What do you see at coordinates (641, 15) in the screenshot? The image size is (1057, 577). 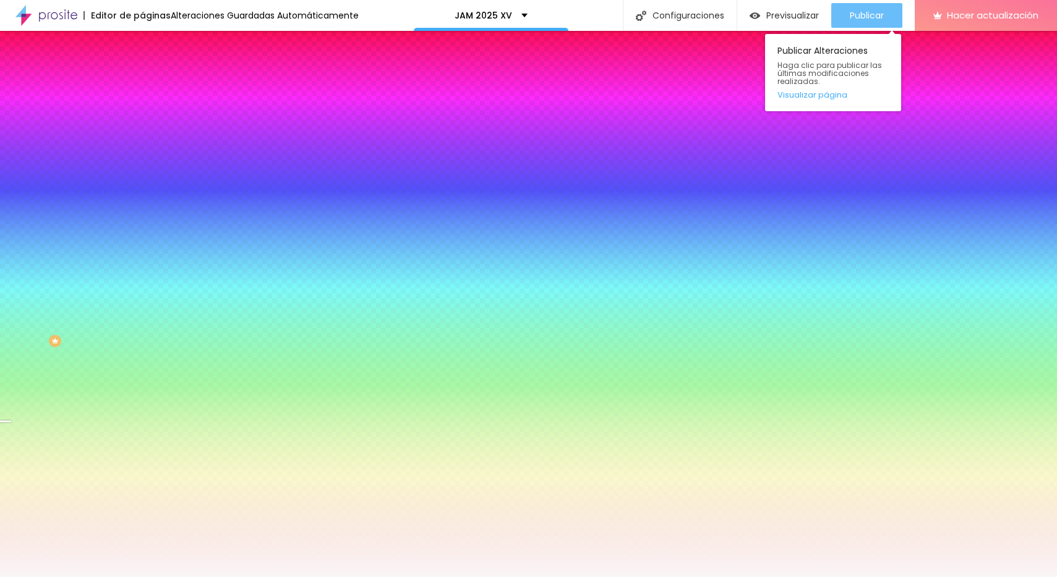 I see `img: Icono` at bounding box center [641, 15].